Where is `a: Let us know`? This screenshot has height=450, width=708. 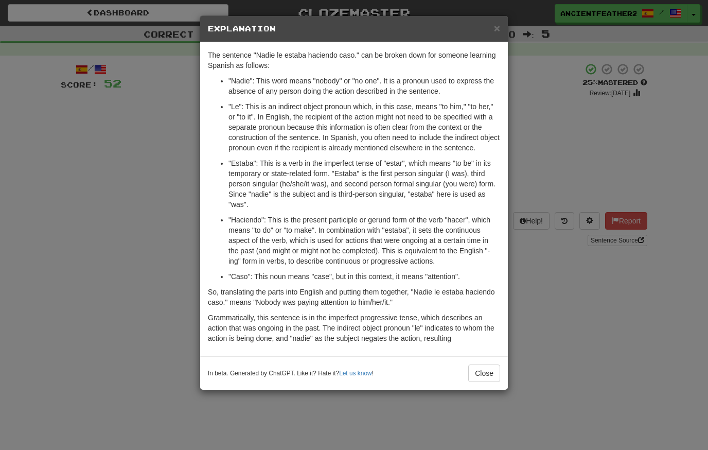
a: Let us know is located at coordinates (355, 373).